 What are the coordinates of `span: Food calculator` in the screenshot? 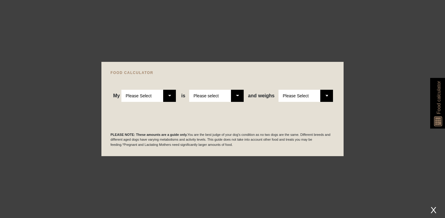 It's located at (439, 97).